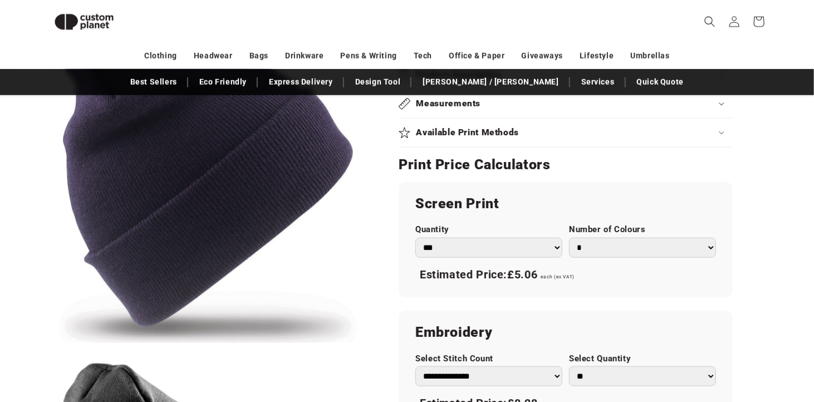 This screenshot has width=814, height=402. I want to click on a: Bags, so click(259, 56).